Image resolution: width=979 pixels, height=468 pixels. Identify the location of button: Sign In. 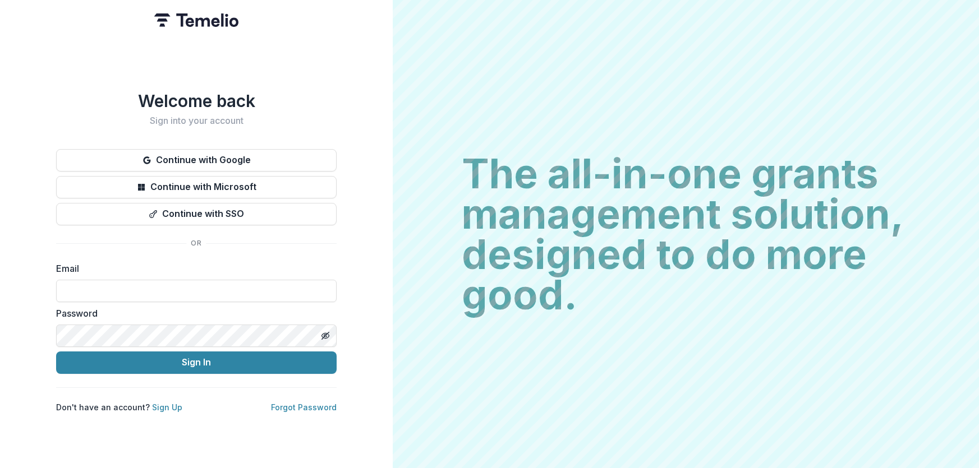
(196, 363).